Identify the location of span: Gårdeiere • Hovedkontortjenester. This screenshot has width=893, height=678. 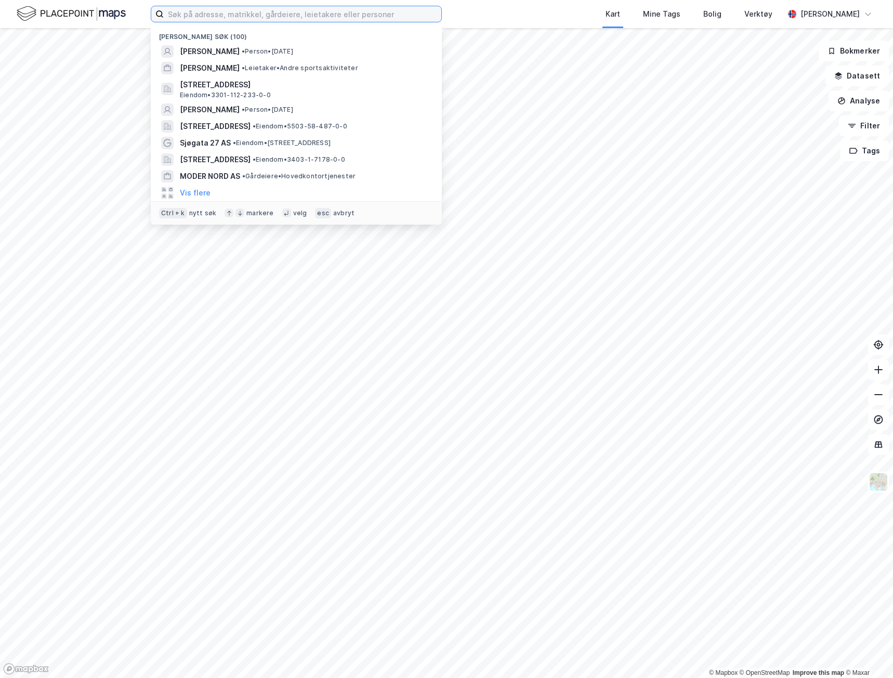
(299, 176).